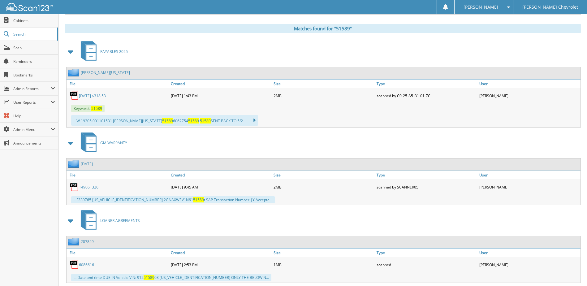 This screenshot has width=587, height=286. Describe the element at coordinates (108, 220) in the screenshot. I see `a: LOANER AGREEMENTS` at that location.